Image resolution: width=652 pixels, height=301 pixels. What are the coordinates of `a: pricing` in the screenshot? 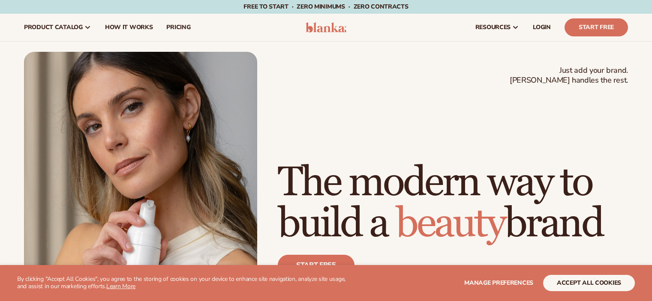 It's located at (178, 27).